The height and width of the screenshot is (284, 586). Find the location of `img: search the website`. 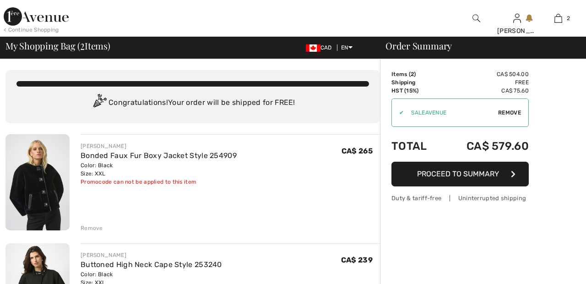

img: search the website is located at coordinates (476, 18).